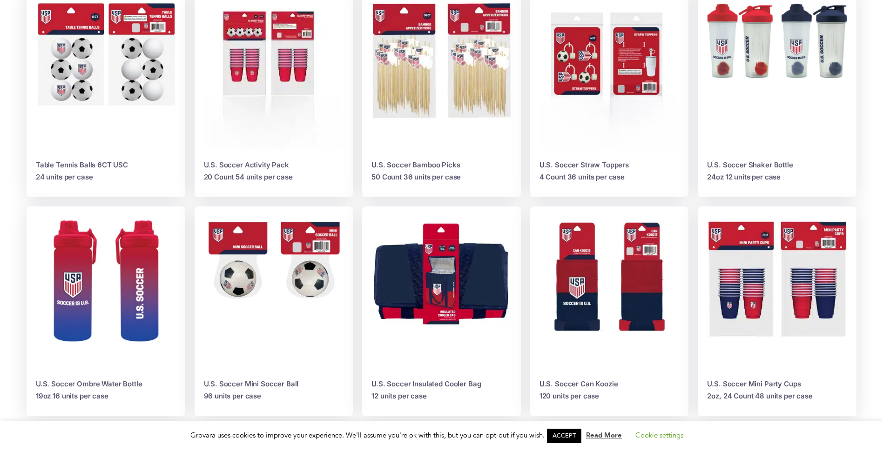 The image size is (883, 451). What do you see at coordinates (609, 171) in the screenshot?
I see `h5: U.S. Soccer Straw Toppers 4 Count 36 units per case` at bounding box center [609, 171].